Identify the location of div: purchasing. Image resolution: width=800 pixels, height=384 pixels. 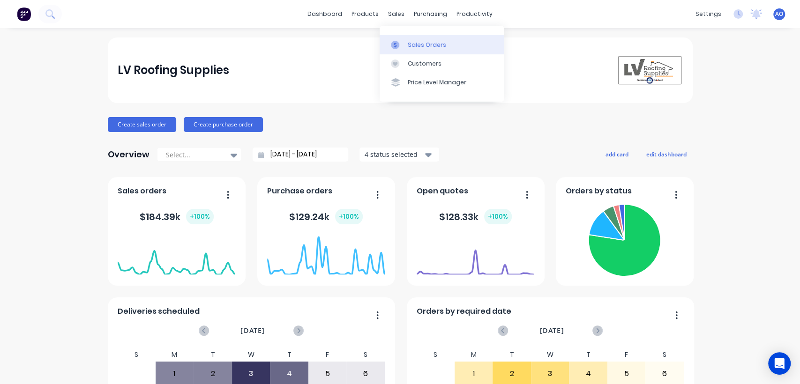
(430, 14).